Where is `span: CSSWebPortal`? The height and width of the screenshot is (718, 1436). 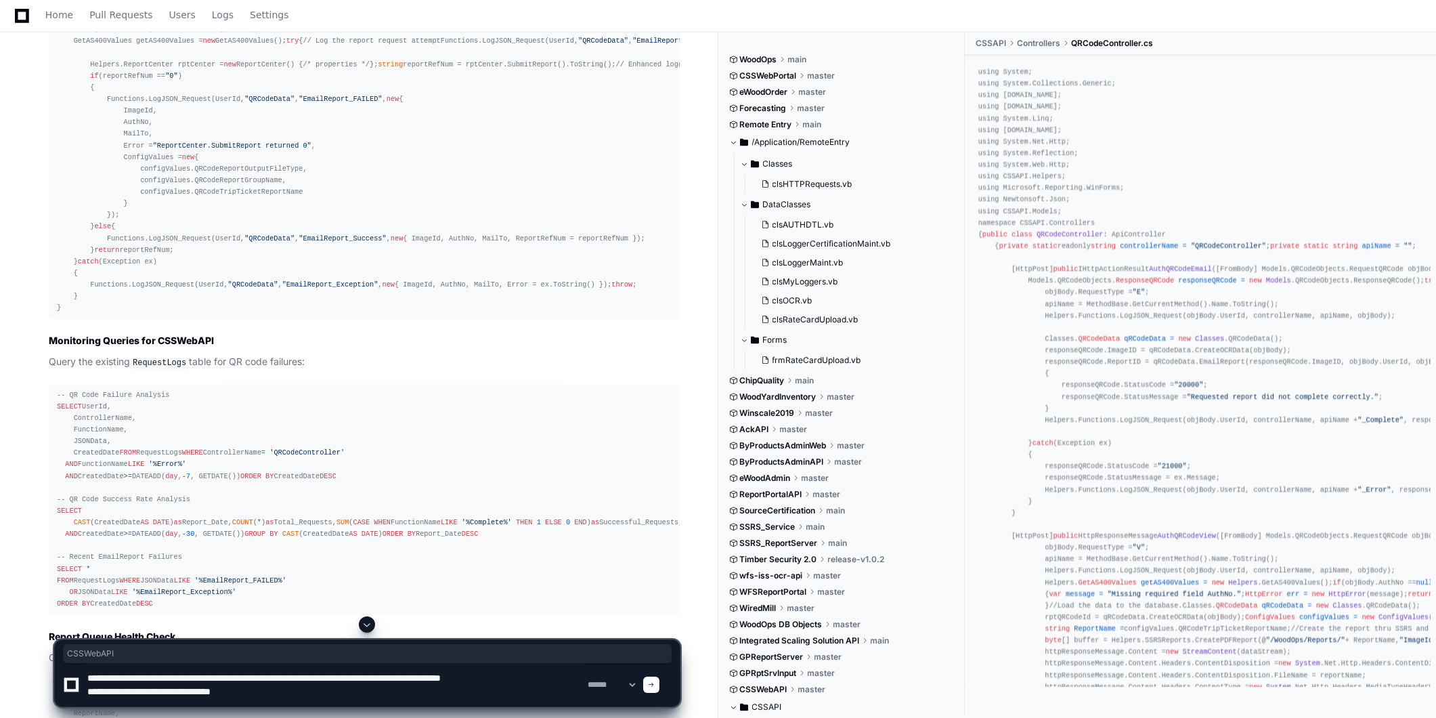
span: CSSWebPortal is located at coordinates (768, 76).